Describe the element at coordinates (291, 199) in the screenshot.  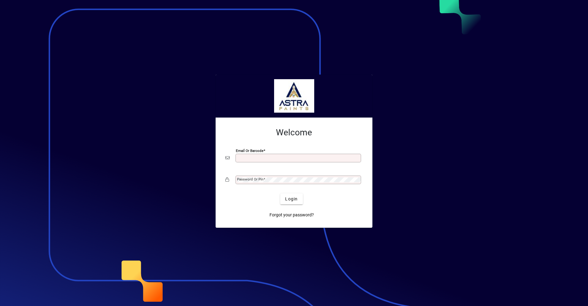
I see `span: Login` at that location.